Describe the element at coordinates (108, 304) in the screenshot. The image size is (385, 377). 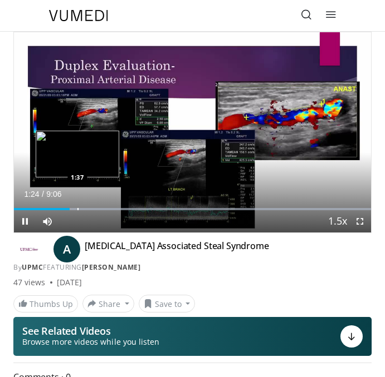
I see `button: Share` at that location.